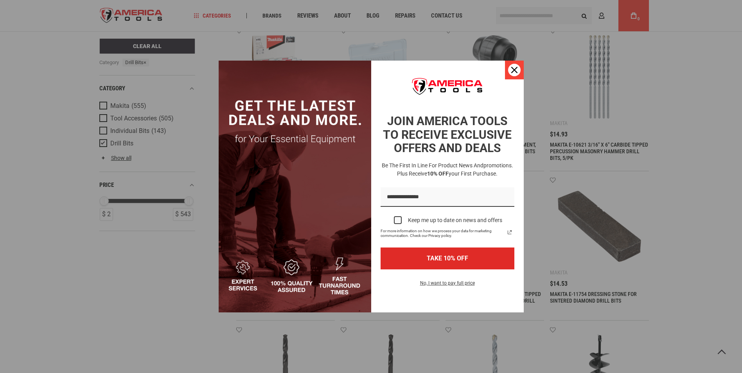 The width and height of the screenshot is (742, 373). Describe the element at coordinates (448, 258) in the screenshot. I see `button: TAKE 10% OFF` at that location.